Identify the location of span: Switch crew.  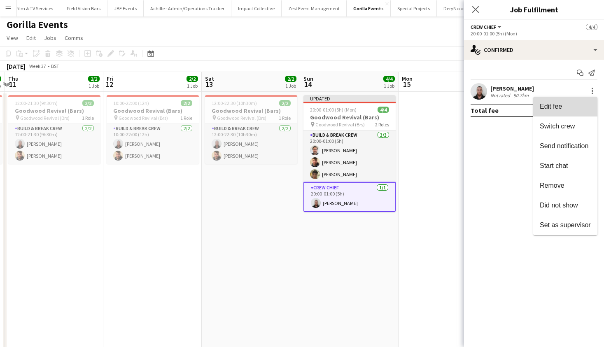
(557, 126).